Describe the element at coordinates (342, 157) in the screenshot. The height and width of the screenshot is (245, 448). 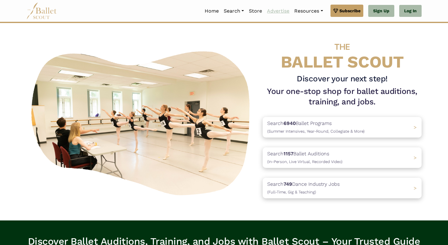
I see `a: Search1157Ballet Auditions(In-Person, Live Virtual, Recorded Video) >` at that location.